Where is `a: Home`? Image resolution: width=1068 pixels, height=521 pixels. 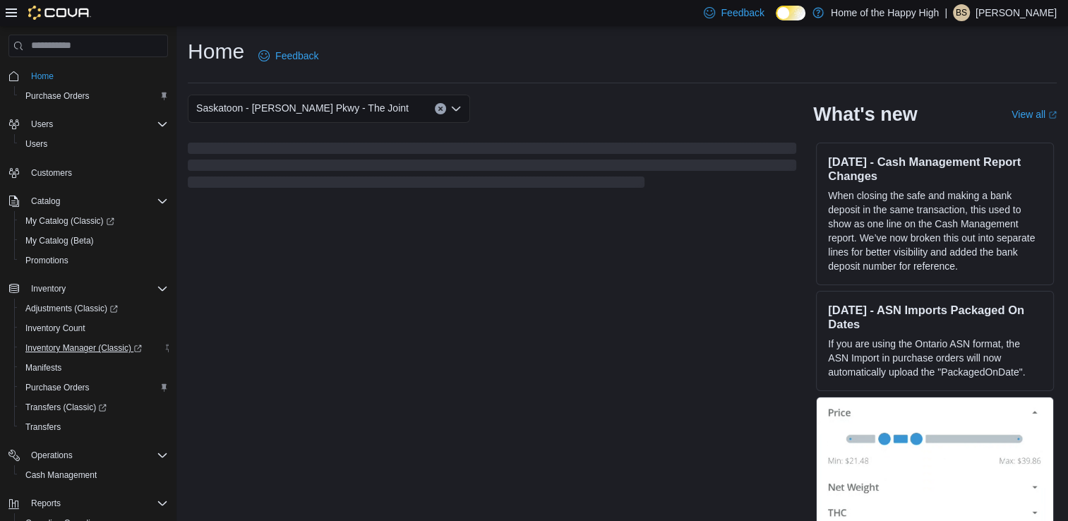
a: Home is located at coordinates (42, 76).